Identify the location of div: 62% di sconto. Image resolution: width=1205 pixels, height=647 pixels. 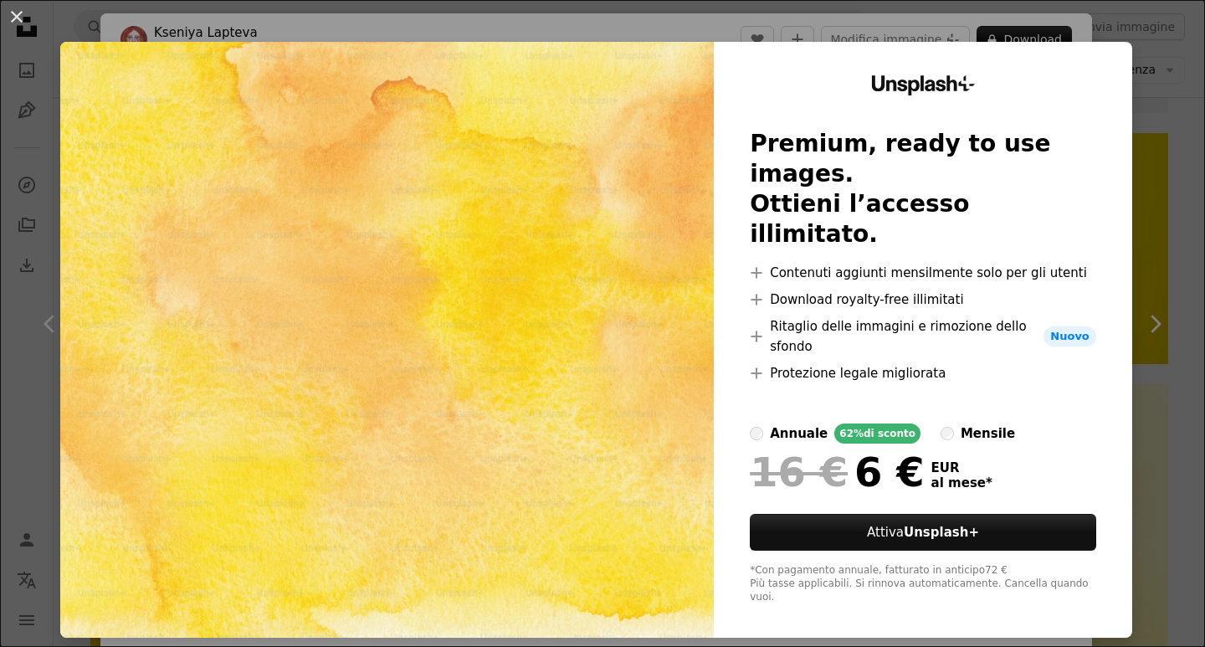
(877, 433).